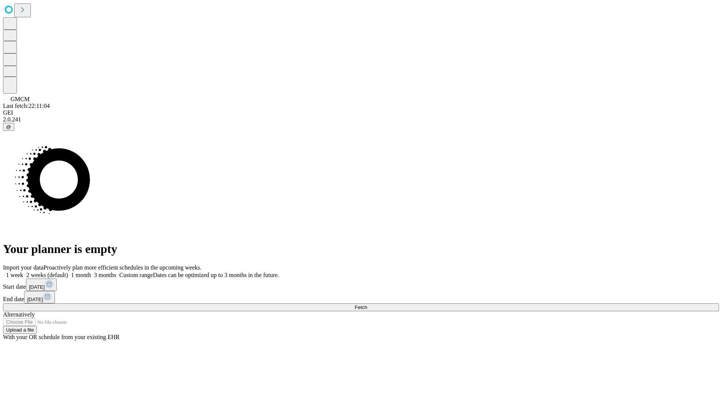 The image size is (722, 406). I want to click on span: 1 month, so click(81, 275).